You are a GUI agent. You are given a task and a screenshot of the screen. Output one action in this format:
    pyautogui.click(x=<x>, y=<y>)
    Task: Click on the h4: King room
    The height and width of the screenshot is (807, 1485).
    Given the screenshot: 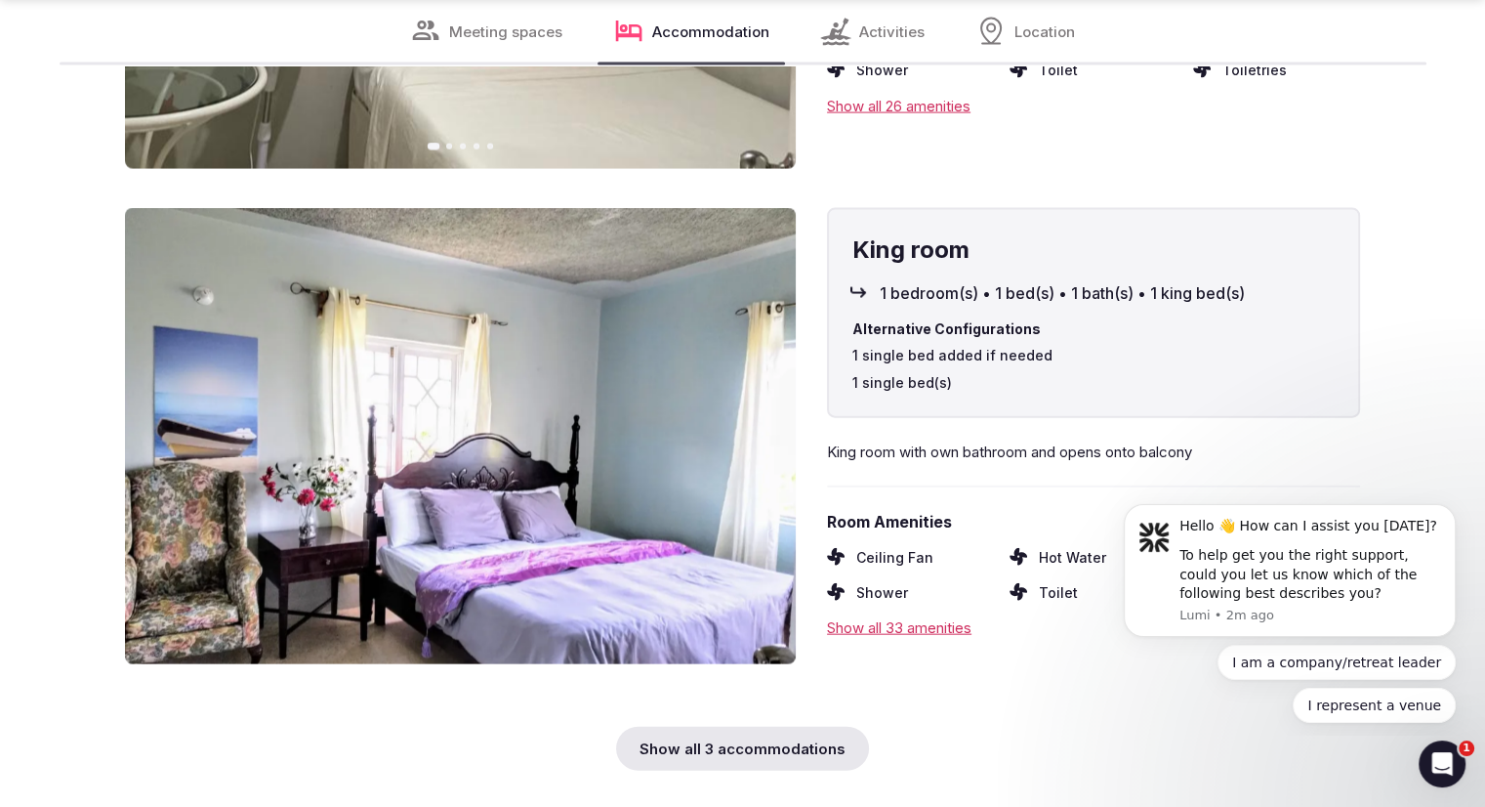 What is the action you would take?
    pyautogui.click(x=1094, y=250)
    